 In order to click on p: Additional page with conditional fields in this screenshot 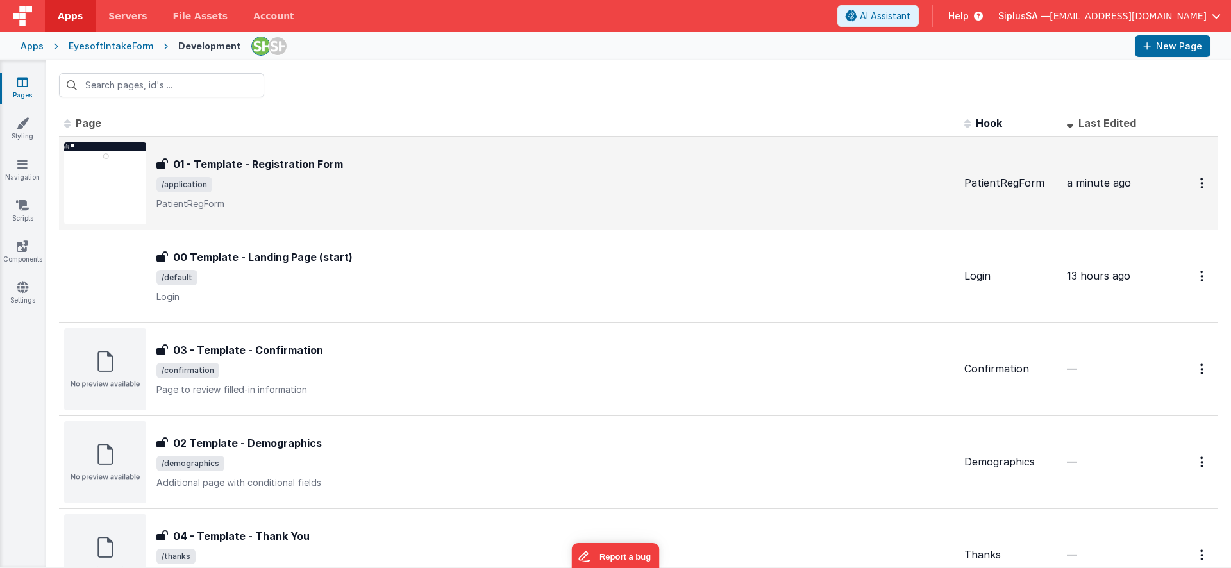, I will do `click(555, 483)`.